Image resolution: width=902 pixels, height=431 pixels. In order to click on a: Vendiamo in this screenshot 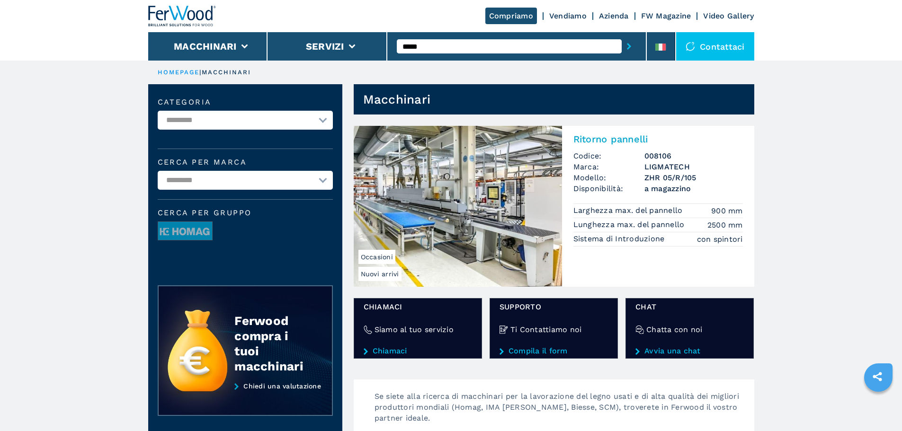, I will do `click(567, 16)`.